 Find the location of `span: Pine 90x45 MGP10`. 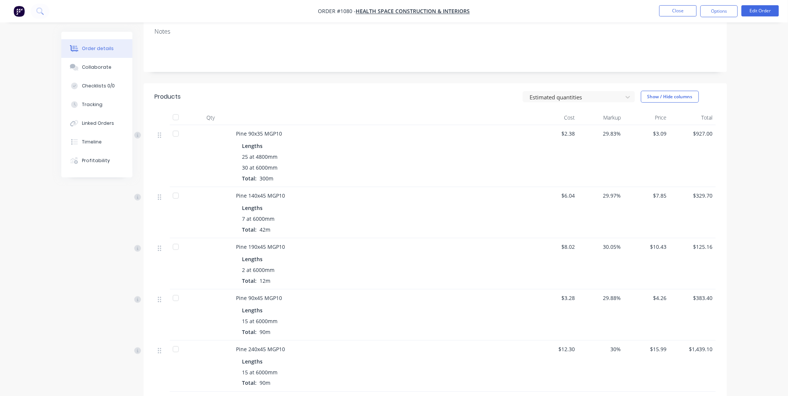

span: Pine 90x45 MGP10 is located at coordinates (259, 298).